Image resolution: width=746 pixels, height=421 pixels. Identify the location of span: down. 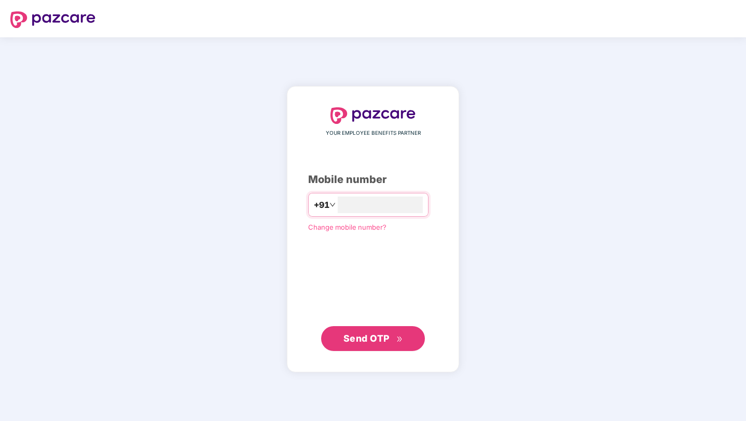
(332, 205).